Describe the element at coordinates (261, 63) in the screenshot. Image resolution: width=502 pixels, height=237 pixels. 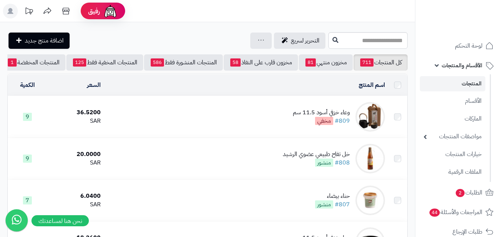
I see `a: مخزون قارب على النفاذ58` at that location.